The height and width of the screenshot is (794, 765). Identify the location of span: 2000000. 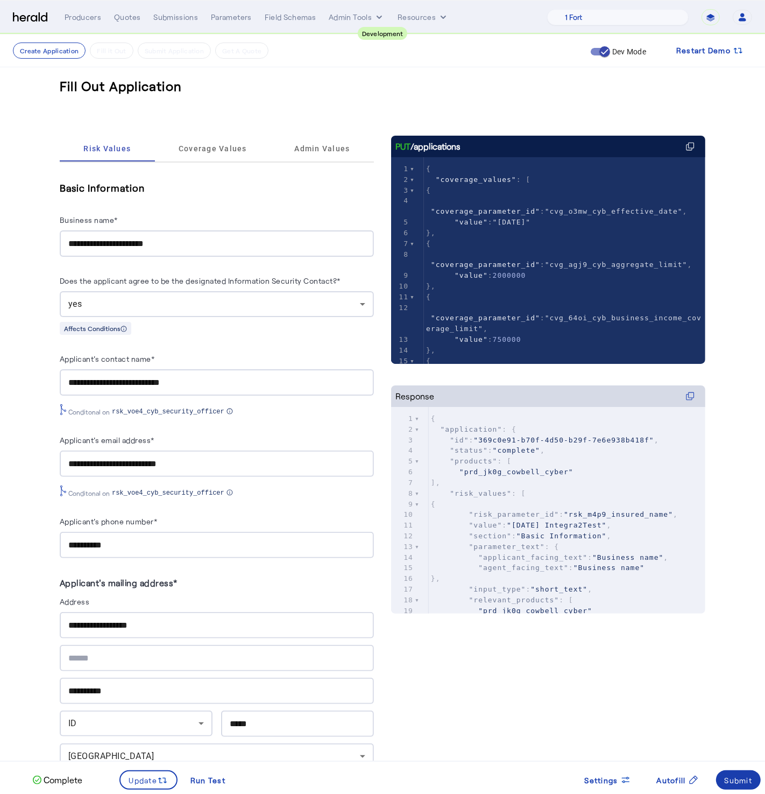
(510, 275).